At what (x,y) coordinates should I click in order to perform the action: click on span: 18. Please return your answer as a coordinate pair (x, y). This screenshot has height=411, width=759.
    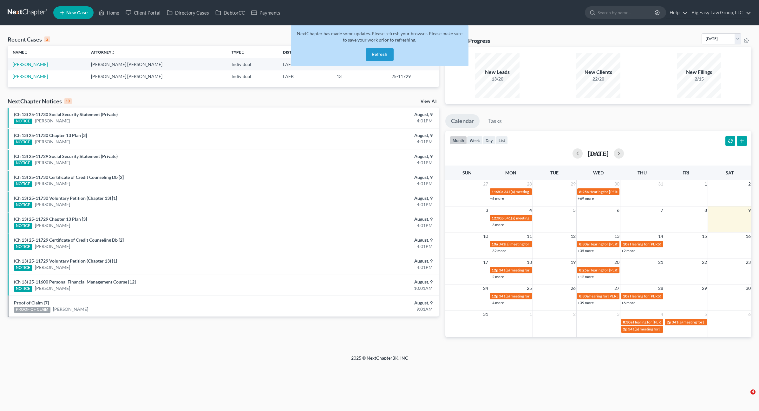
    Looking at the image, I should click on (529, 262).